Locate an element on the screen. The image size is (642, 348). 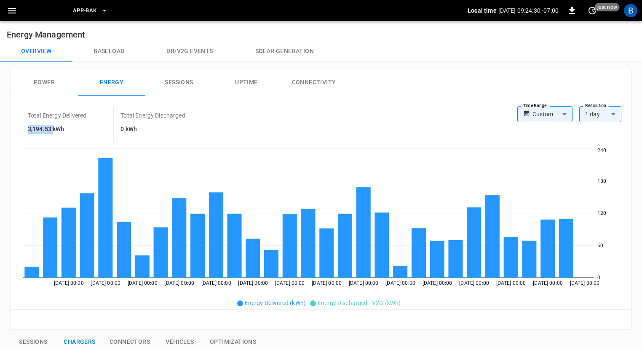
span: just now is located at coordinates (607, 7).